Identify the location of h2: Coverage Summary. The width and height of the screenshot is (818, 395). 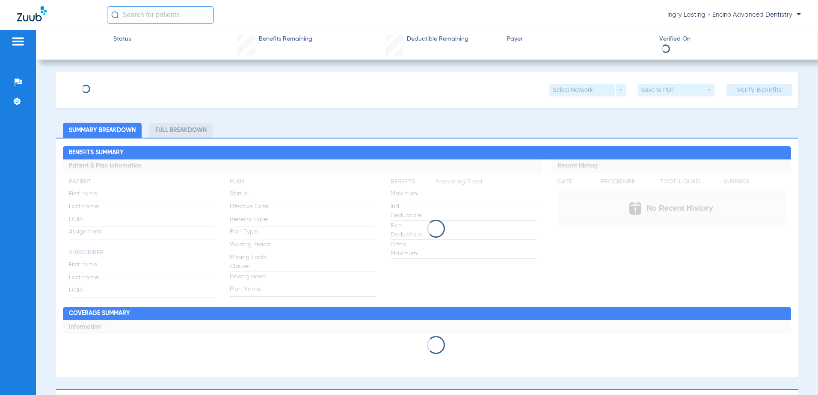
(427, 314).